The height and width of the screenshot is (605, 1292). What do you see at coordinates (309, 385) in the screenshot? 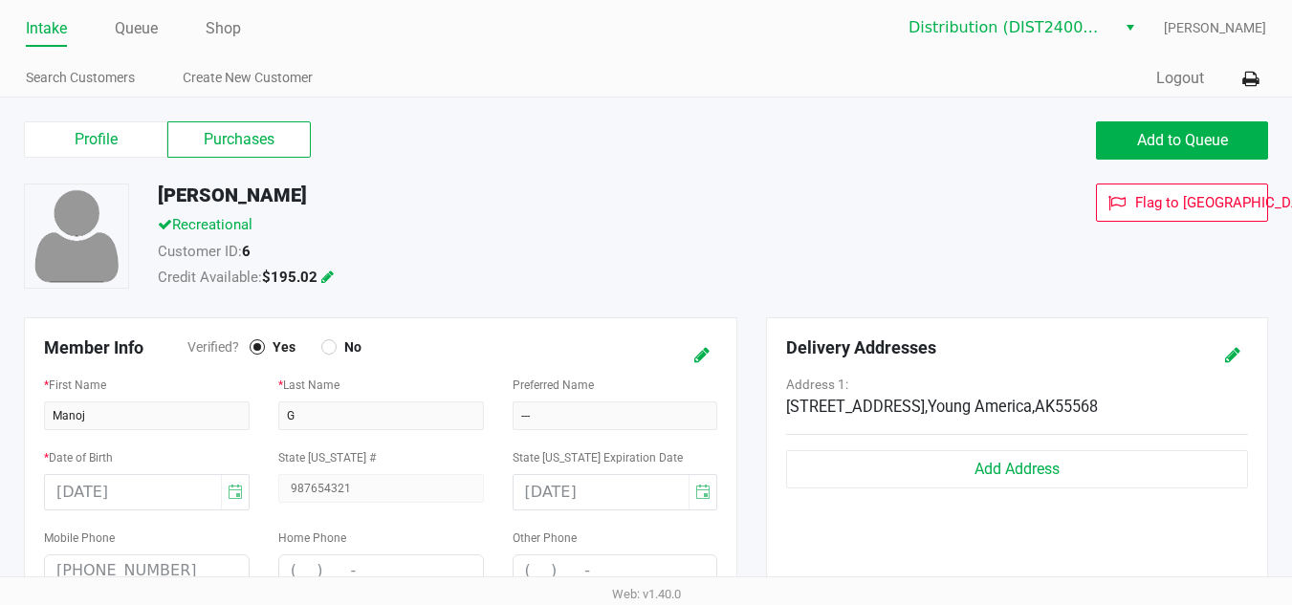
I see `label: Last Name` at bounding box center [309, 385].